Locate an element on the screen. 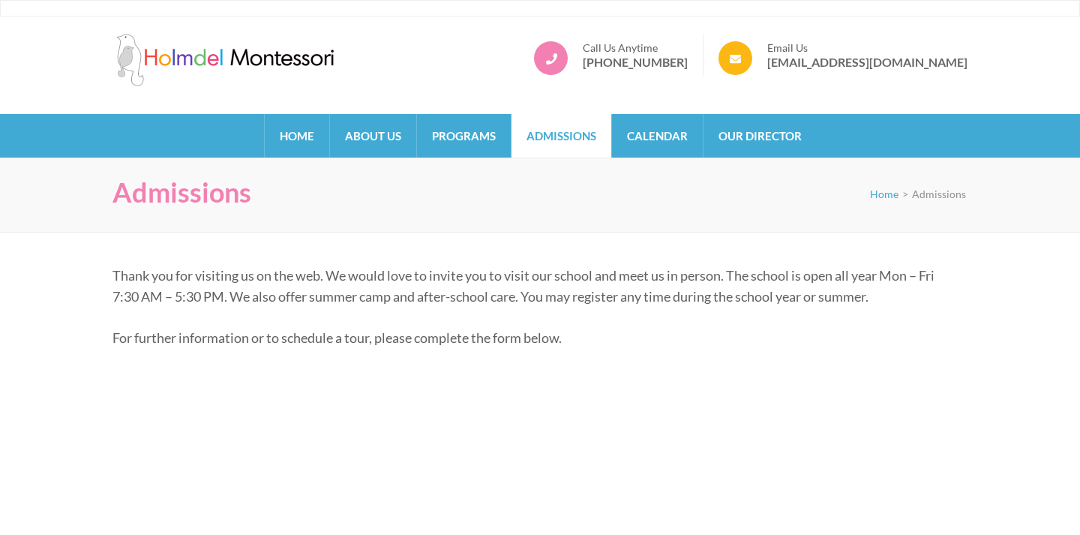 Image resolution: width=1080 pixels, height=535 pixels. a: Admissions is located at coordinates (561, 136).